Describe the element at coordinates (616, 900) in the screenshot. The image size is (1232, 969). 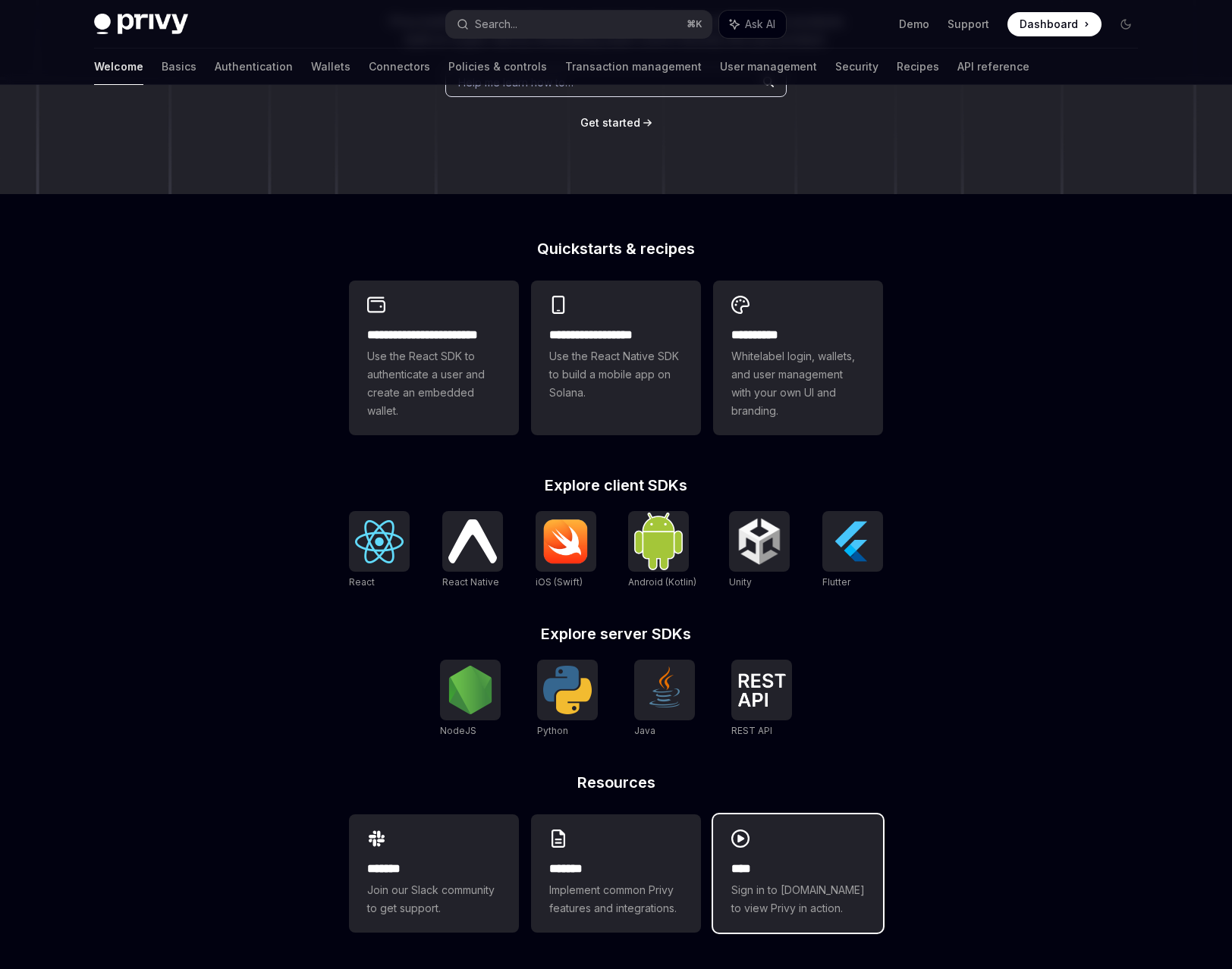
I see `span: Implement common Privy features and integrations.` at that location.